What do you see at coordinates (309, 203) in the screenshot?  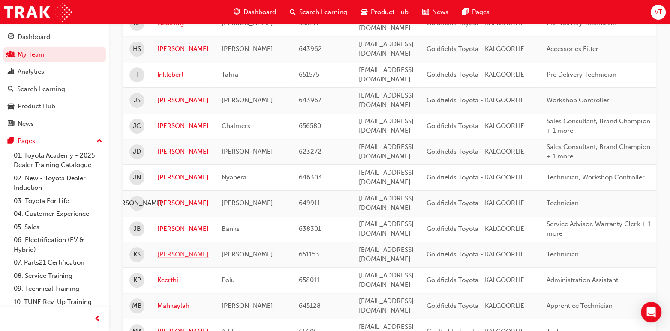 I see `span: 649911` at bounding box center [309, 203].